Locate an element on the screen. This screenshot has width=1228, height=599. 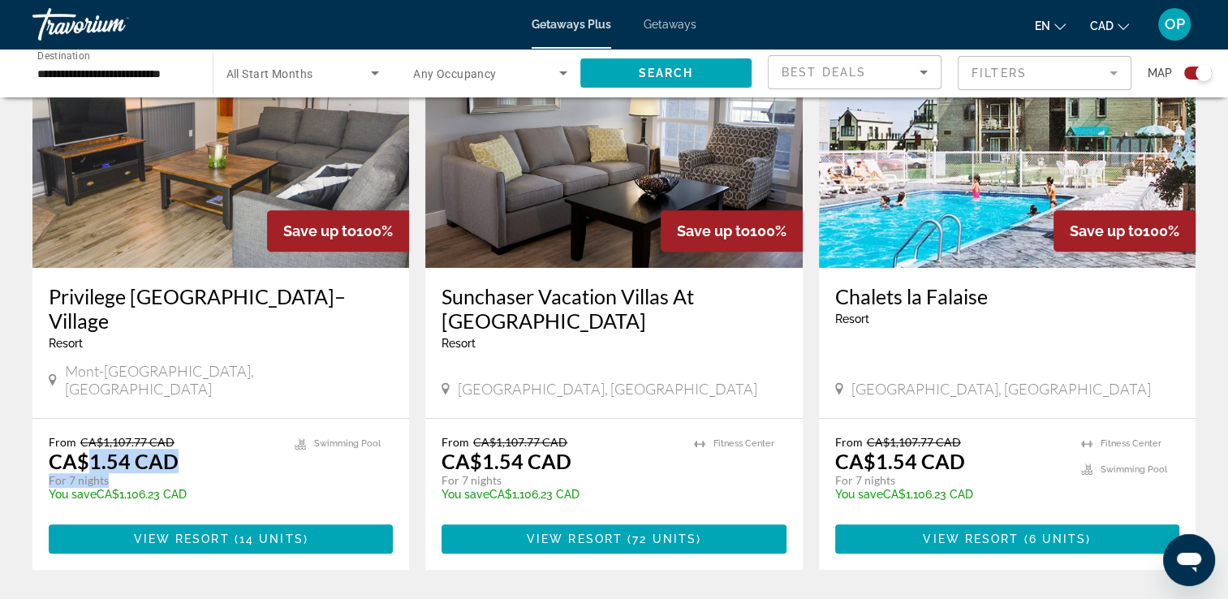
span: Any Occupancy is located at coordinates (455, 74).